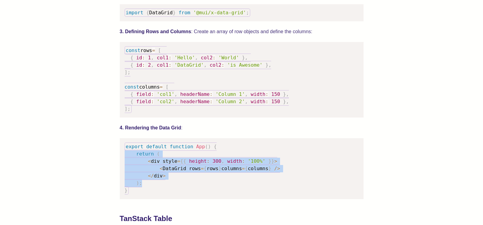 The height and width of the screenshot is (225, 483). I want to click on span: div, so click(158, 176).